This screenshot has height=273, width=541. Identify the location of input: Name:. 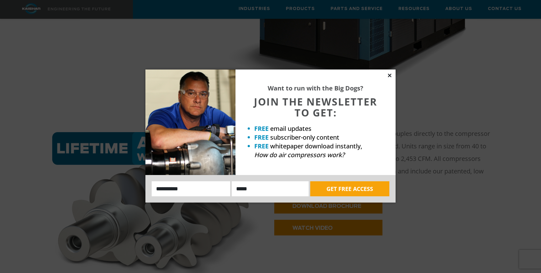
(191, 189).